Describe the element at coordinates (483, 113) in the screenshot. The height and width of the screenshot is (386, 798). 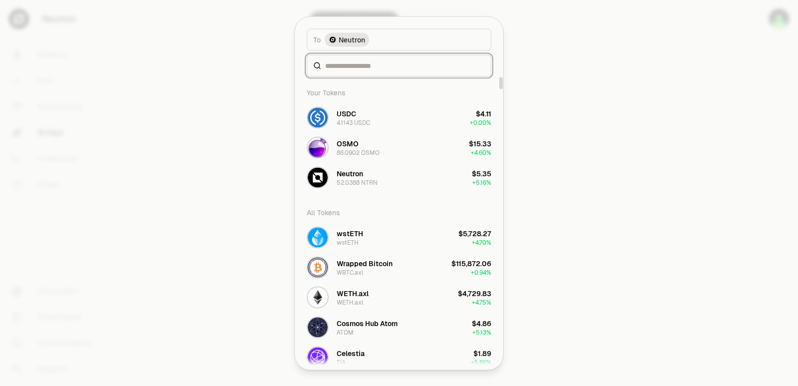
I see `div: $4.11` at that location.